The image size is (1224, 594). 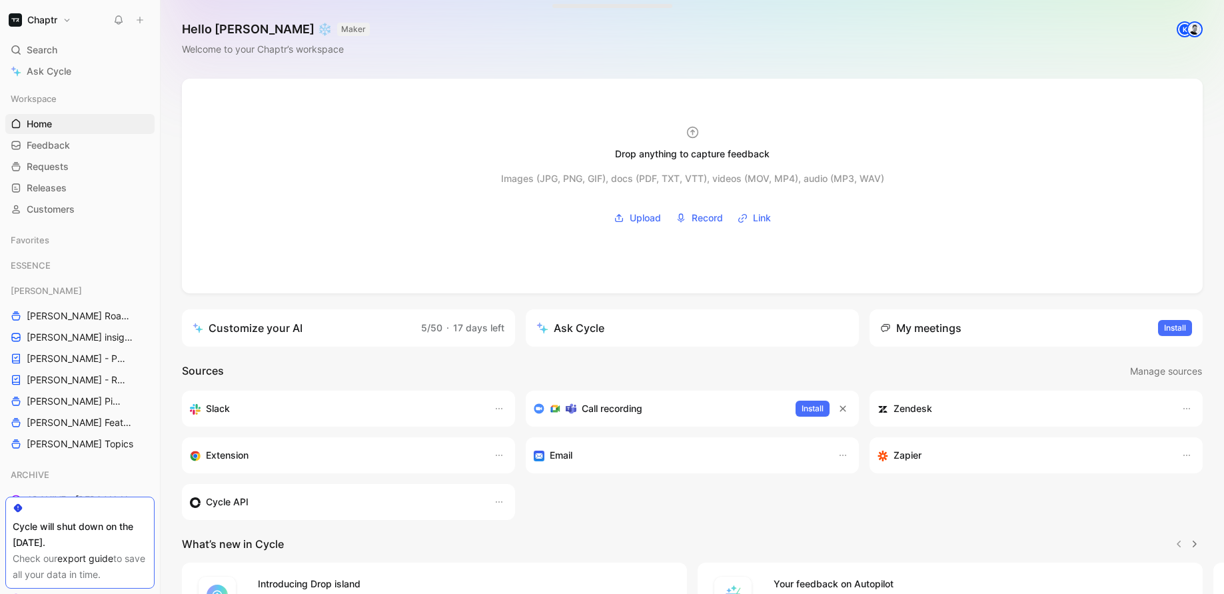 What do you see at coordinates (47, 188) in the screenshot?
I see `span: Releases` at bounding box center [47, 188].